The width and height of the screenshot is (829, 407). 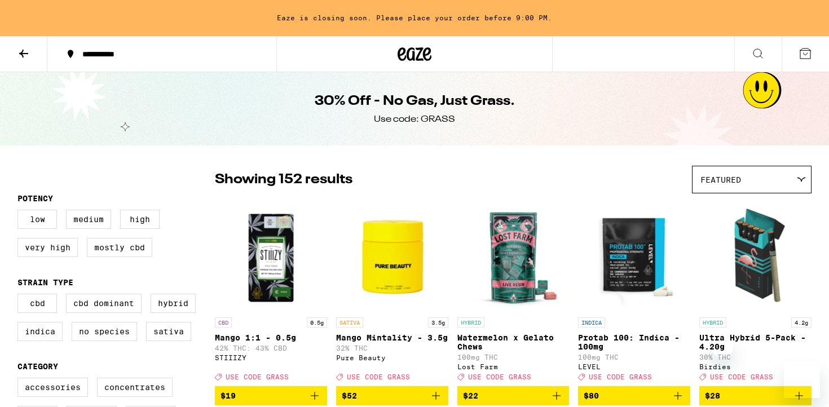 What do you see at coordinates (223, 322) in the screenshot?
I see `p: CBD` at bounding box center [223, 322].